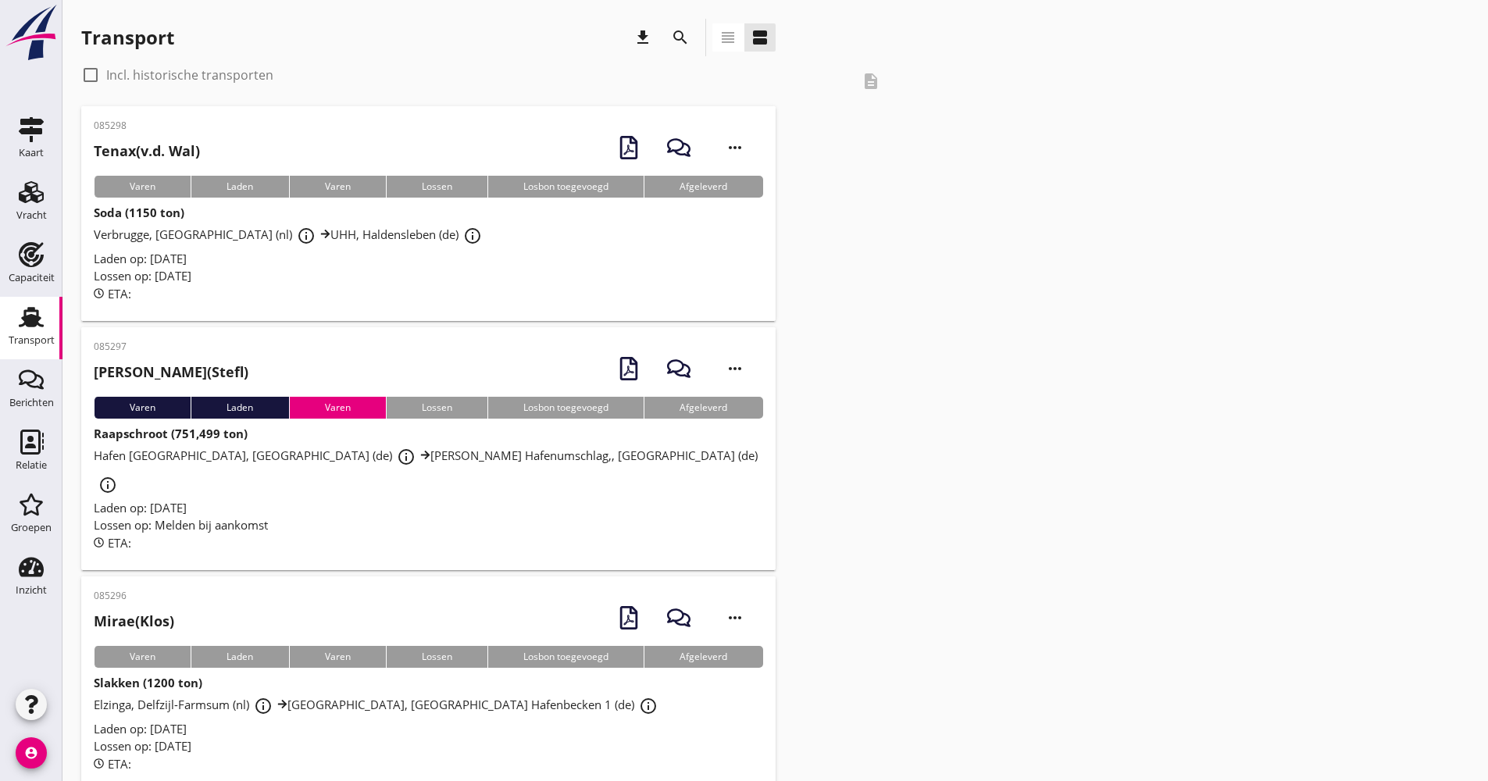  Describe the element at coordinates (680, 37) in the screenshot. I see `i: search` at that location.